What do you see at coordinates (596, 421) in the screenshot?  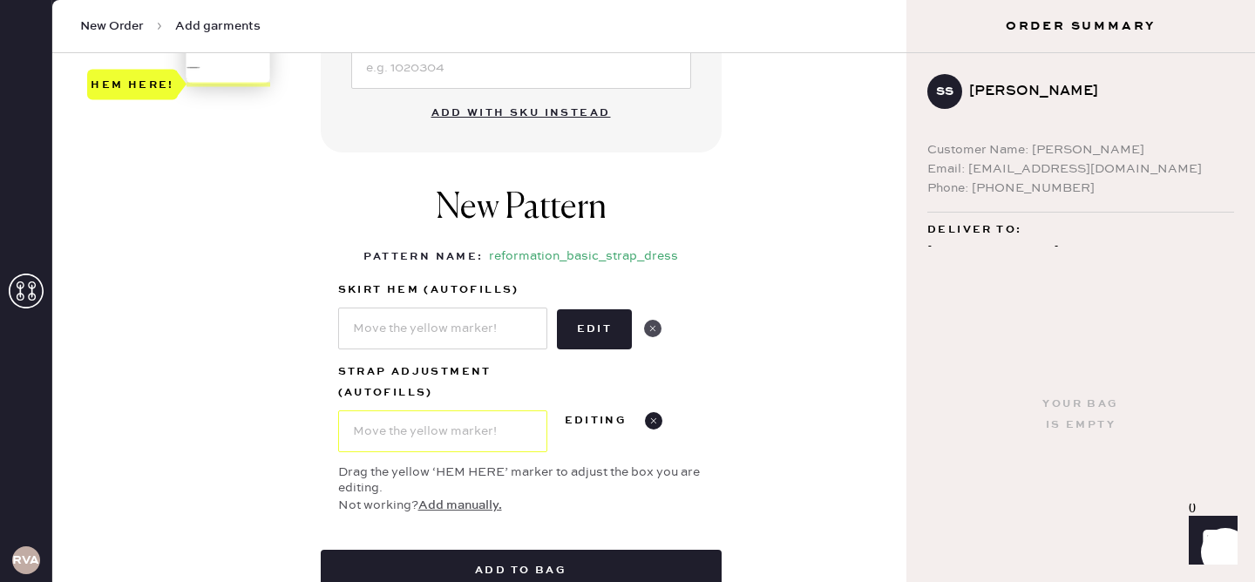 I see `div: Editing` at bounding box center [596, 421].